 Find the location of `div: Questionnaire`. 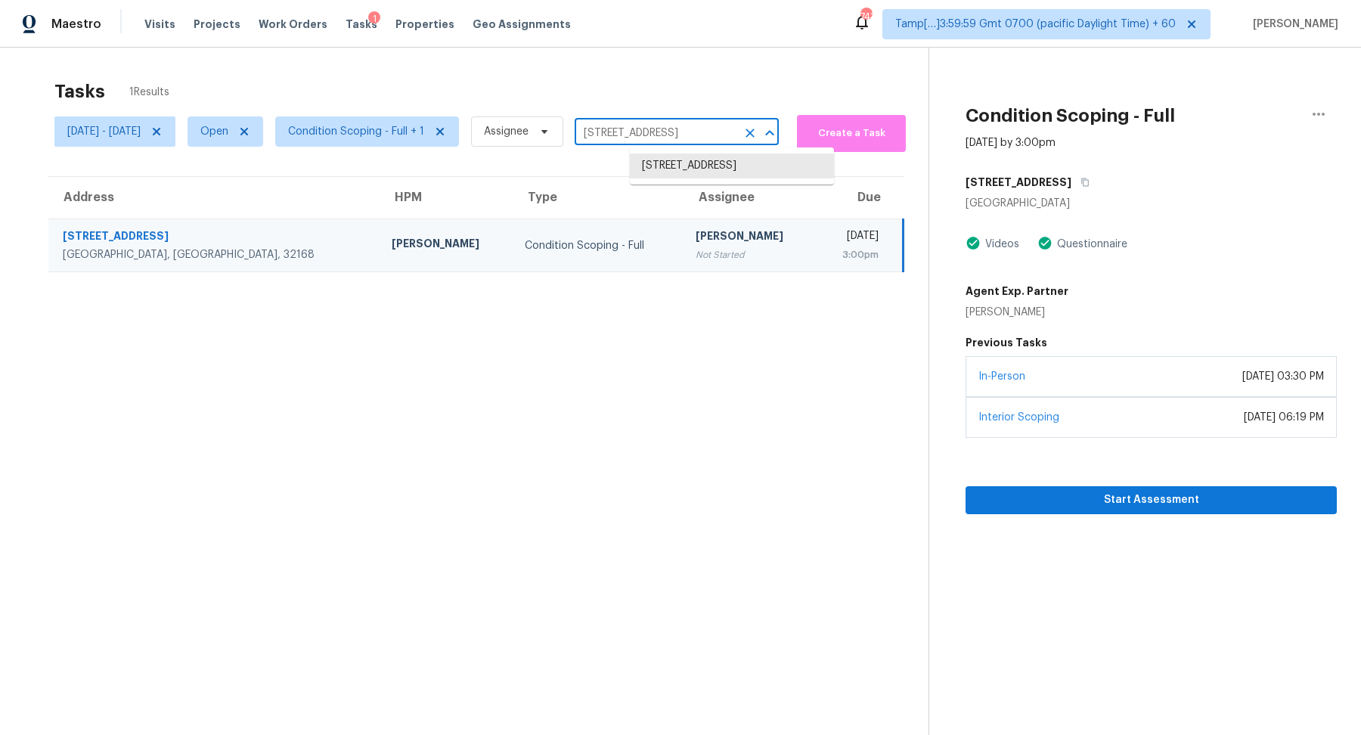

div: Questionnaire is located at coordinates (1090, 244).